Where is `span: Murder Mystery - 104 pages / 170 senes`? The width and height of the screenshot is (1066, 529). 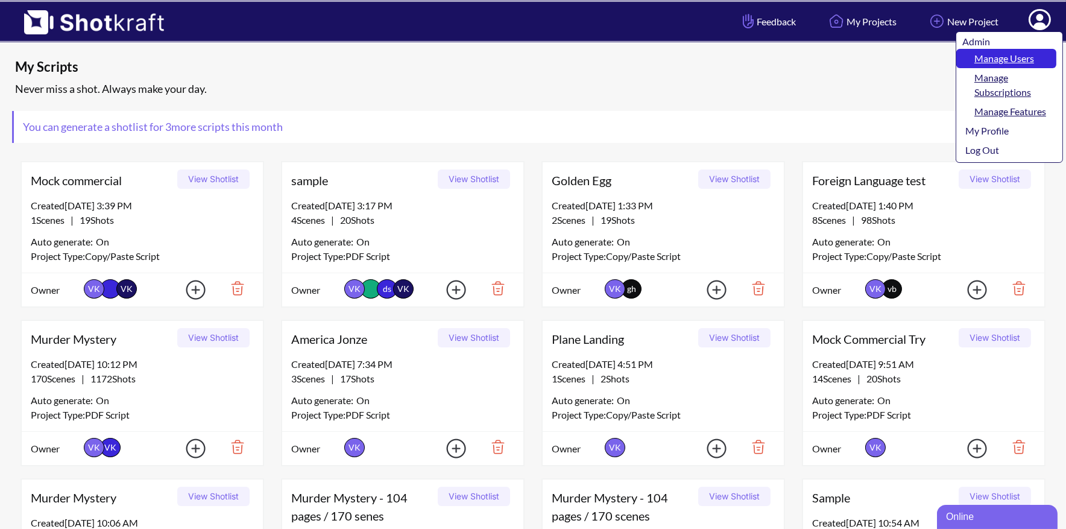
span: Murder Mystery - 104 pages / 170 senes is located at coordinates (362, 506).